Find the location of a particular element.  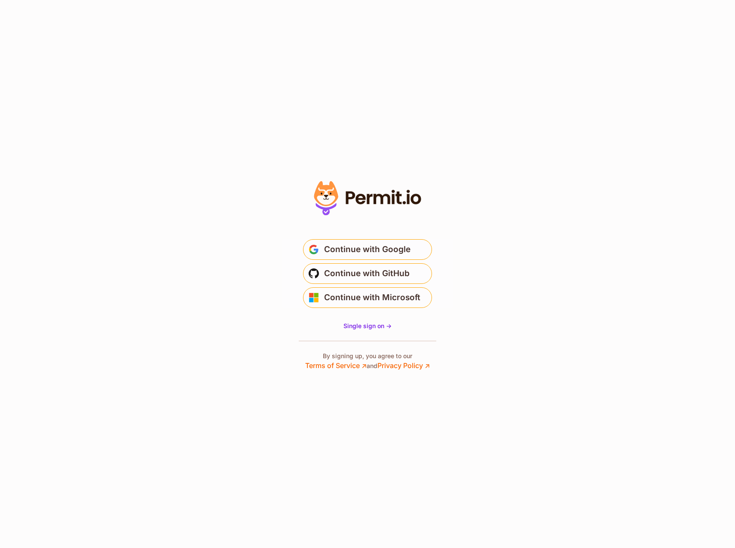

button: Continue with GitHub is located at coordinates (367, 274).